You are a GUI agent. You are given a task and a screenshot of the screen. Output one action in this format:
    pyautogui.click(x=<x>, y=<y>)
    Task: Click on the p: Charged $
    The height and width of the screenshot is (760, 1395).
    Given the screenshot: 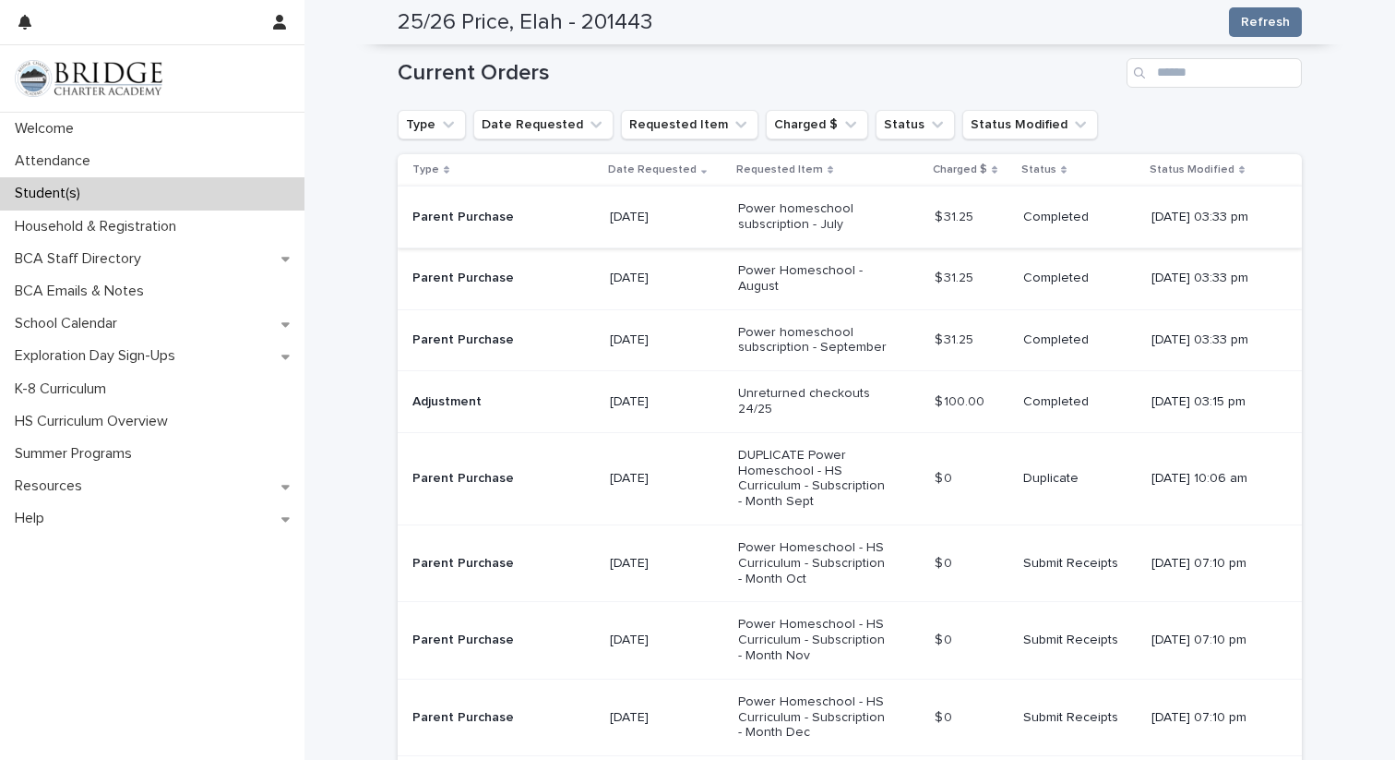 What is the action you would take?
    pyautogui.click(x=960, y=170)
    